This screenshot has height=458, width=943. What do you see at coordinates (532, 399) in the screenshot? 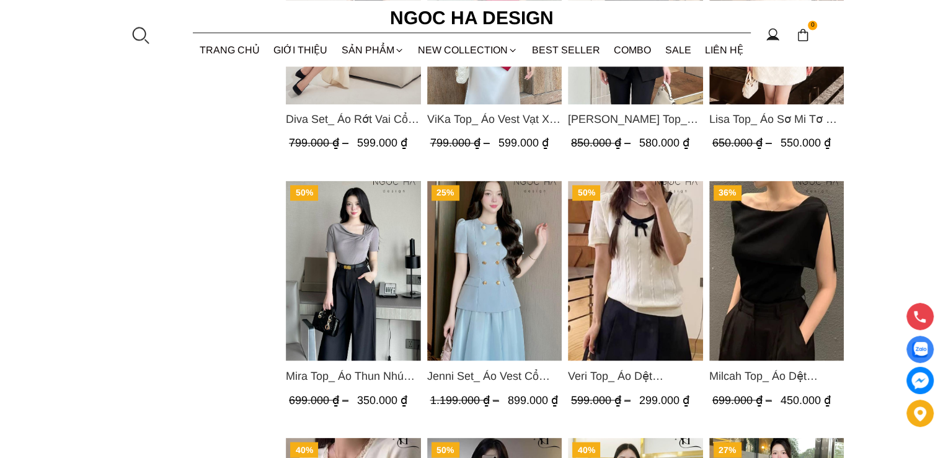
I see `span: 899.000 ₫` at bounding box center [532, 399].